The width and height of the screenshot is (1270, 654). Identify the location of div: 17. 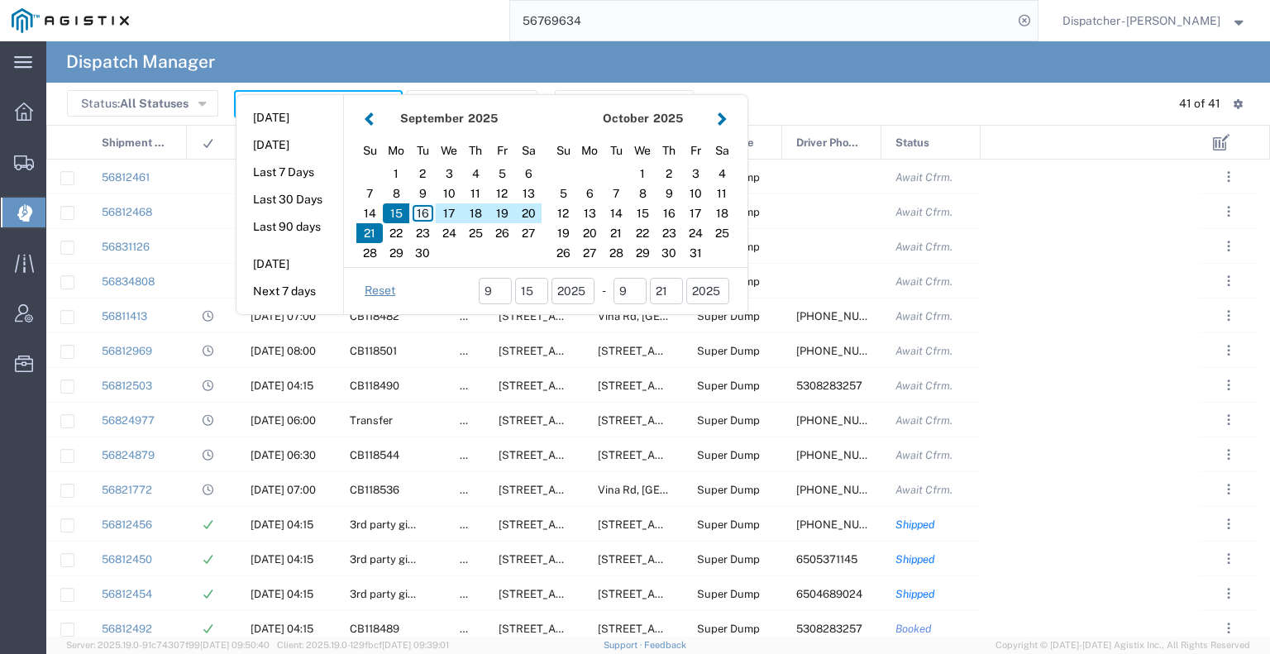
(449, 213).